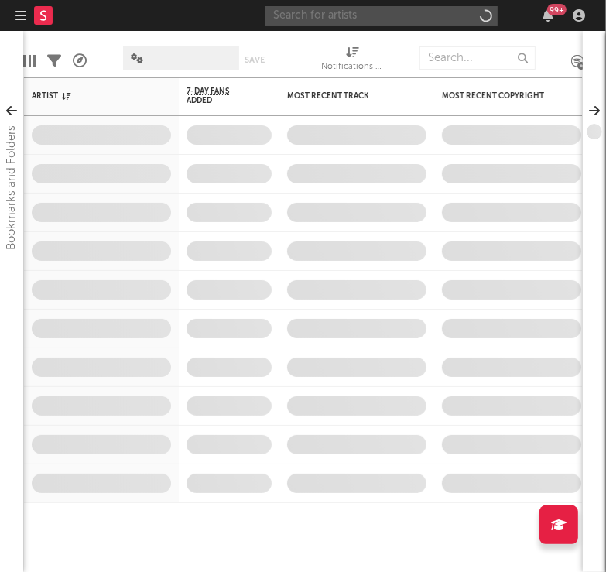 The image size is (606, 572). What do you see at coordinates (54, 61) in the screenshot?
I see `div: Filters` at bounding box center [54, 61].